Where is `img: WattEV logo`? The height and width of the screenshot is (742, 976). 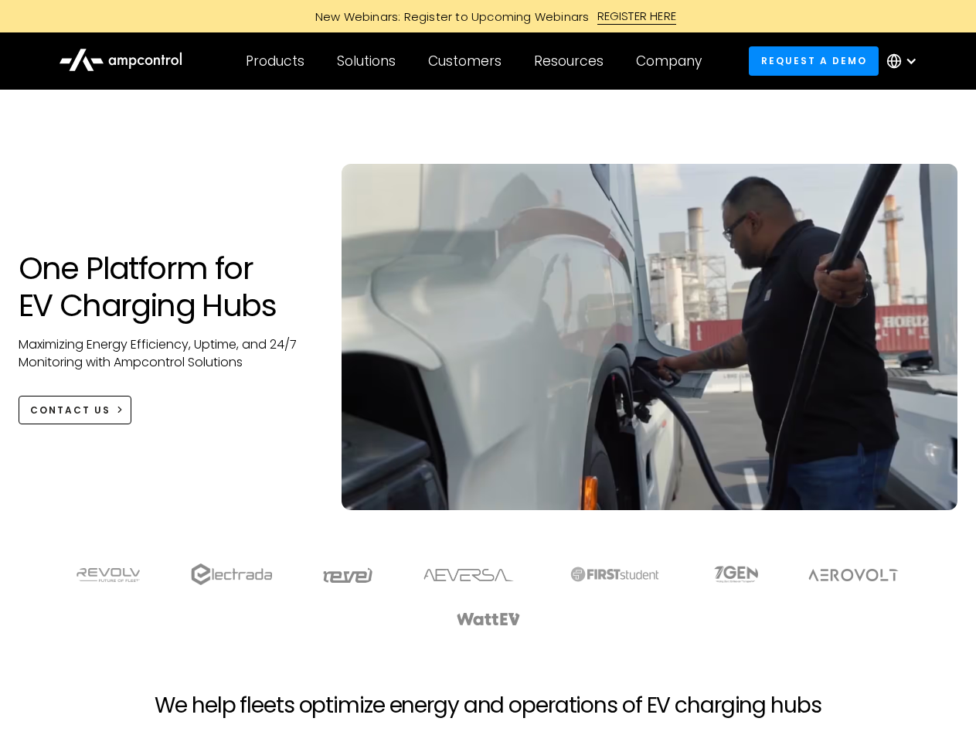
img: WattEV logo is located at coordinates (488, 619).